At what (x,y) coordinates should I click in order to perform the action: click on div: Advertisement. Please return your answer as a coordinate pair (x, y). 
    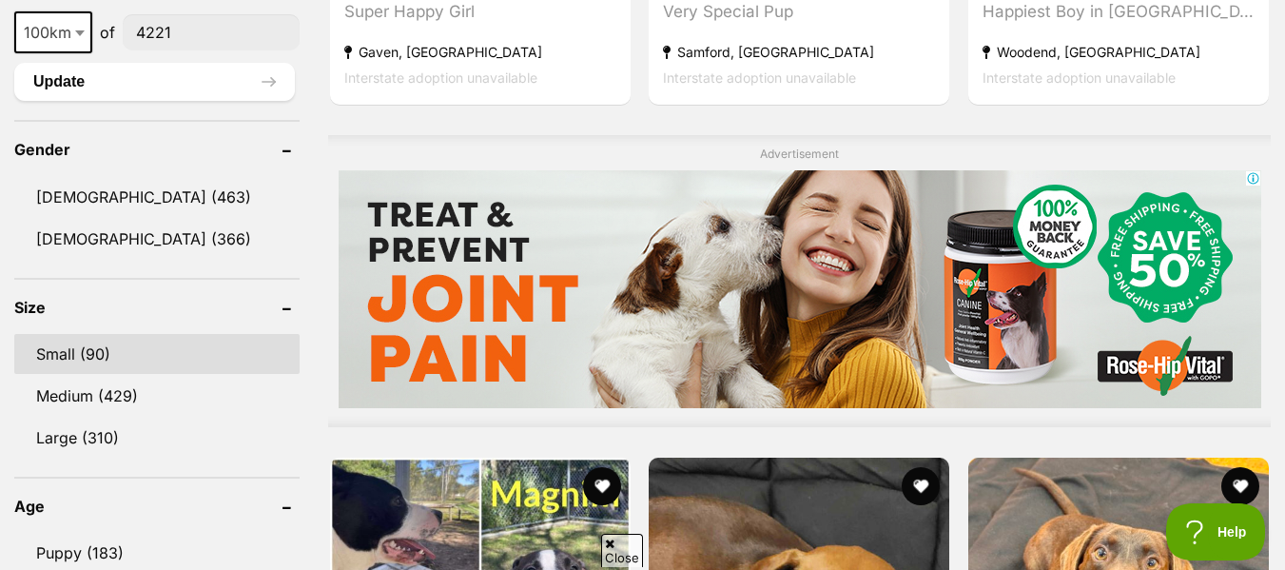
    Looking at the image, I should click on (799, 281).